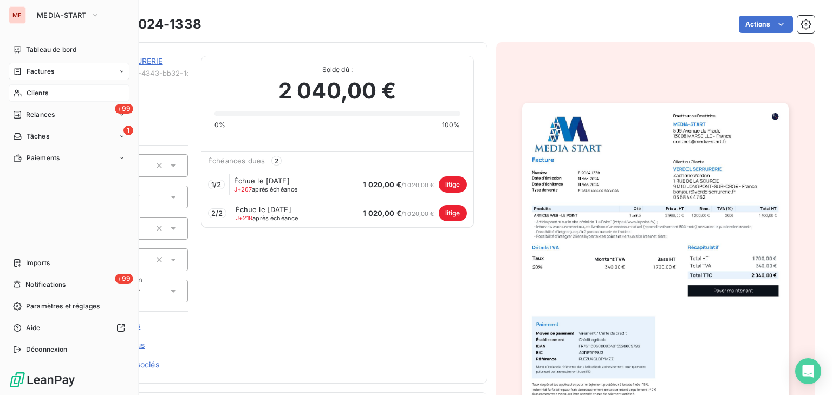 The height and width of the screenshot is (395, 832). Describe the element at coordinates (45, 285) in the screenshot. I see `span: Notifications` at that location.